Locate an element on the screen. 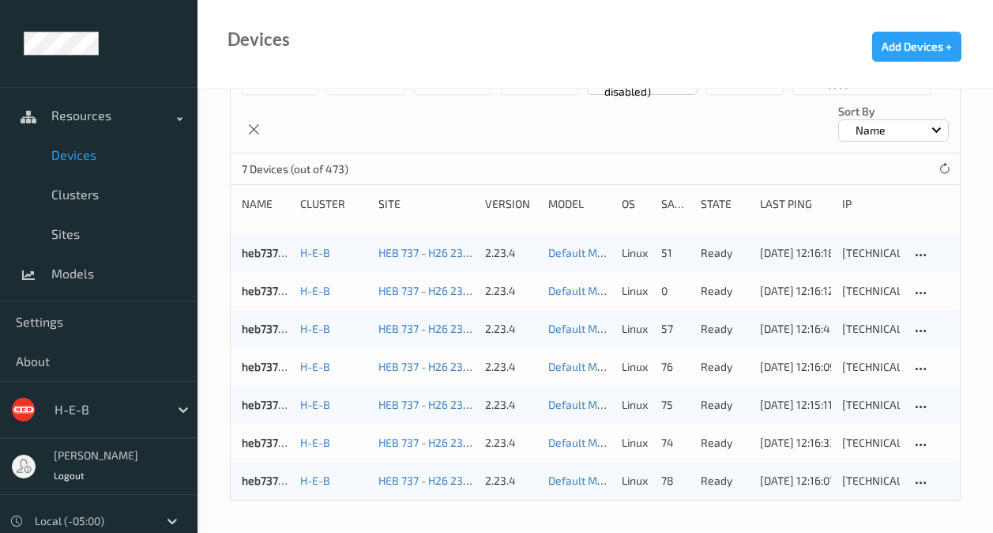 This screenshot has width=993, height=533. div: Name is located at coordinates (265, 204).